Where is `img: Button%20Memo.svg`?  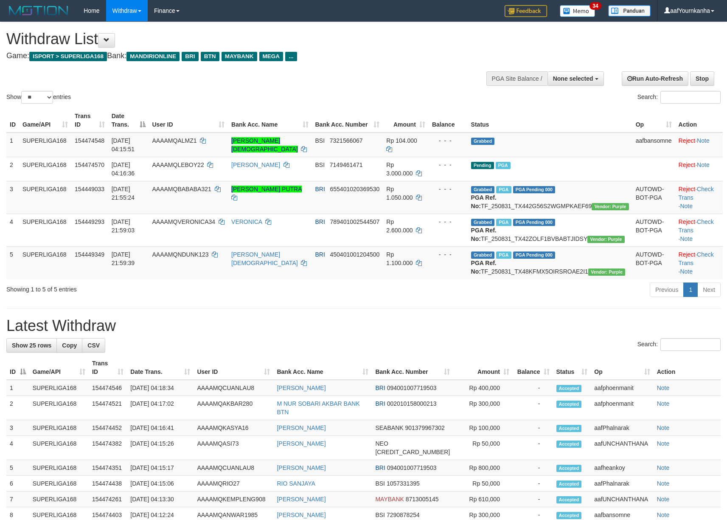 img: Button%20Memo.svg is located at coordinates (578, 11).